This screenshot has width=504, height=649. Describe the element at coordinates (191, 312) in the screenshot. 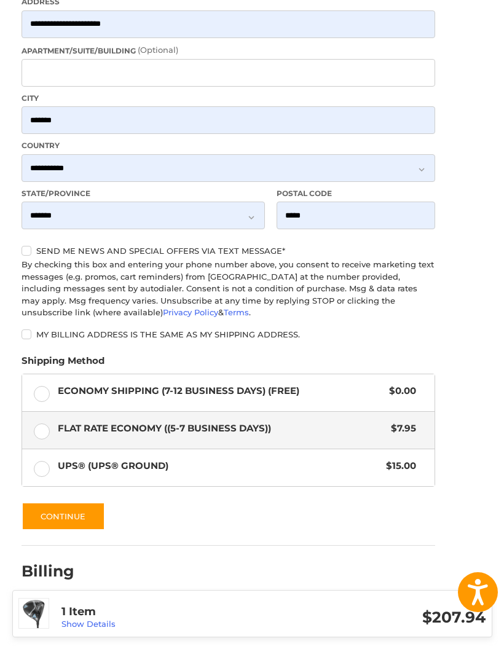

I see `a: Privacy Policy` at that location.